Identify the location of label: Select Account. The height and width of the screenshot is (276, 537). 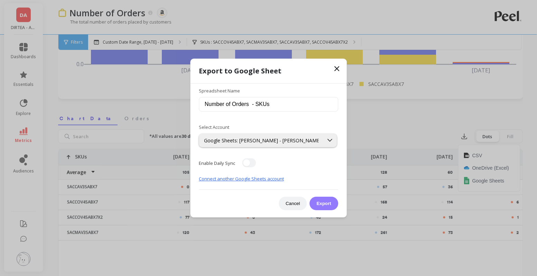
(268, 128).